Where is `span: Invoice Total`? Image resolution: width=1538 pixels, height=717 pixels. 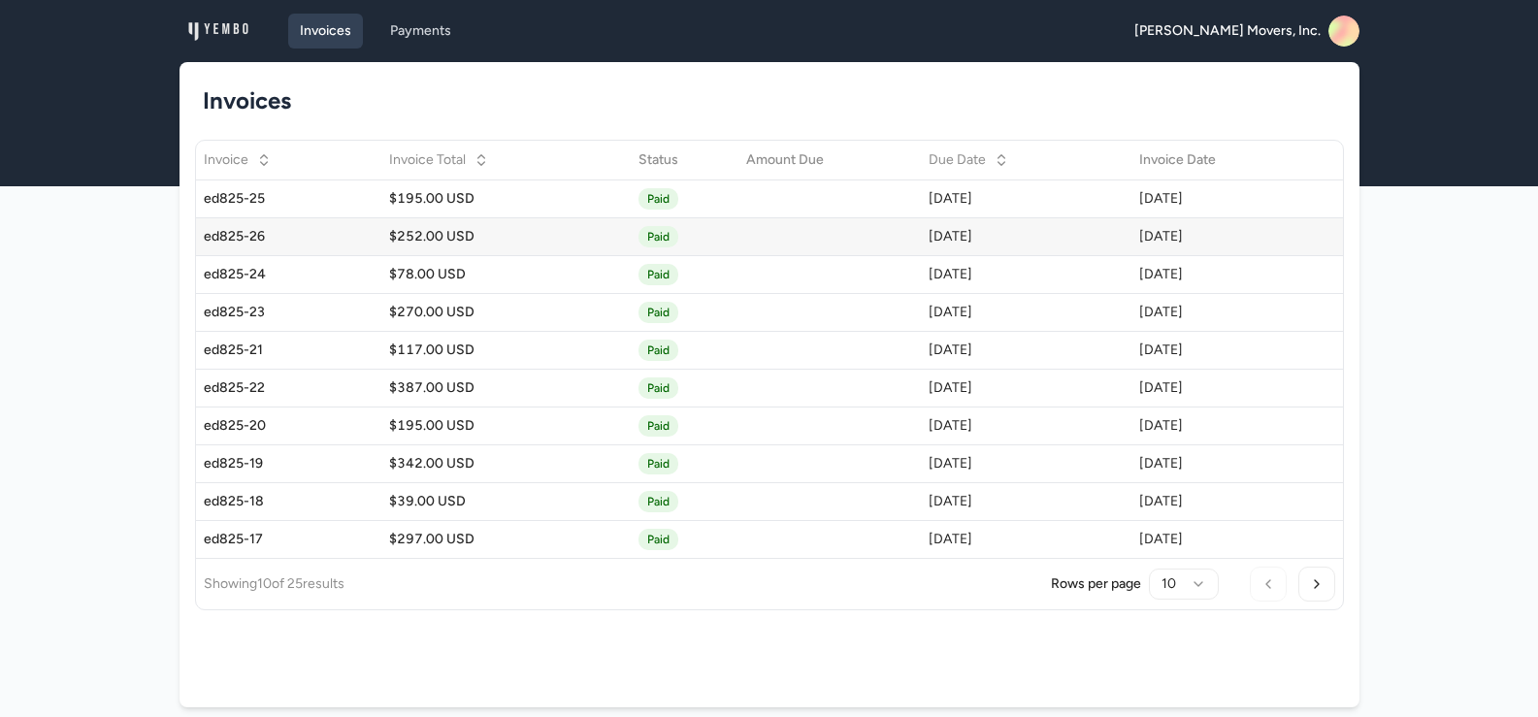 span: Invoice Total is located at coordinates (427, 160).